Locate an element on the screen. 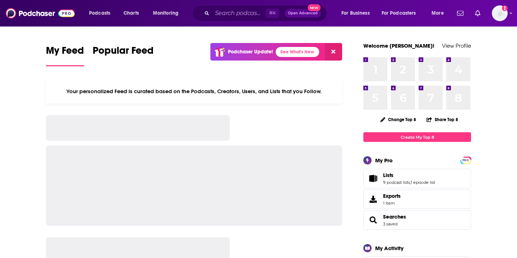 This screenshot has width=517, height=258. a: Charts is located at coordinates (131, 13).